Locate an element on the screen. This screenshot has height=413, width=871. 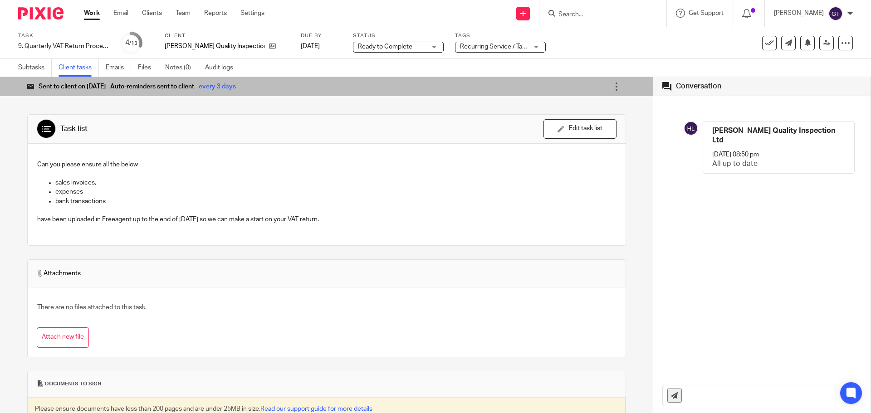
div: 9. Quarterly VAT Return Process is located at coordinates (64, 46).